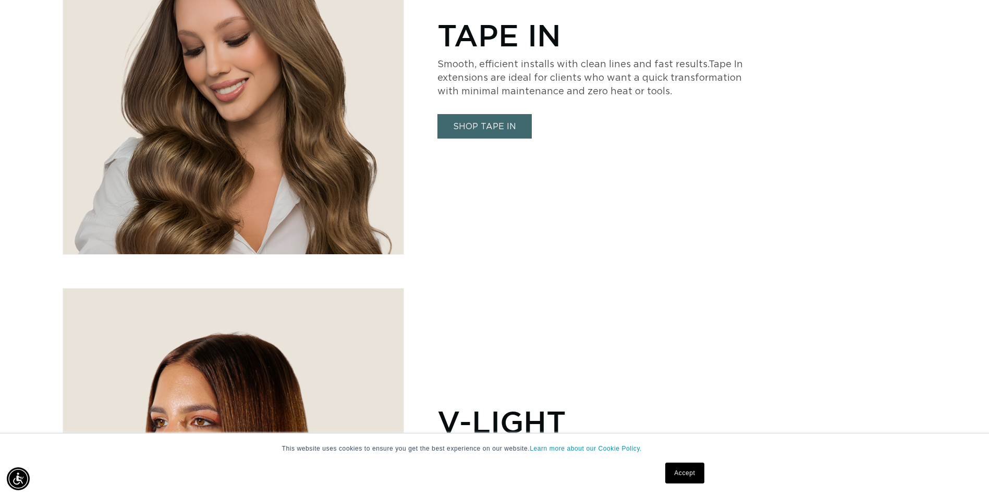 The width and height of the screenshot is (989, 497). Describe the element at coordinates (484, 126) in the screenshot. I see `a: SHOP TAPE IN` at that location.